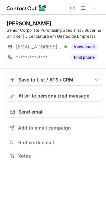  I want to click on button: Find work email, so click(54, 143).